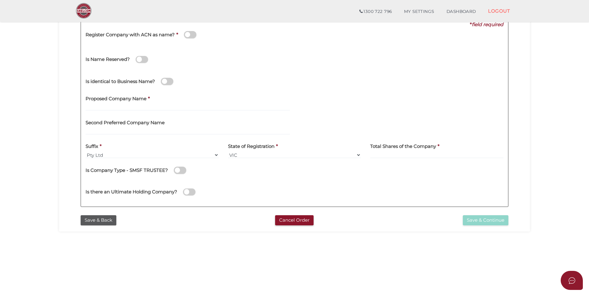 This screenshot has width=589, height=293. I want to click on h4: Is identical to Business Name?, so click(120, 82).